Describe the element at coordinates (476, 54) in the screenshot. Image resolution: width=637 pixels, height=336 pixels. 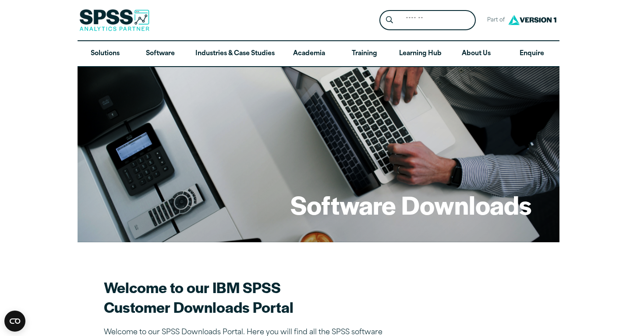
I see `a: About Us` at that location.